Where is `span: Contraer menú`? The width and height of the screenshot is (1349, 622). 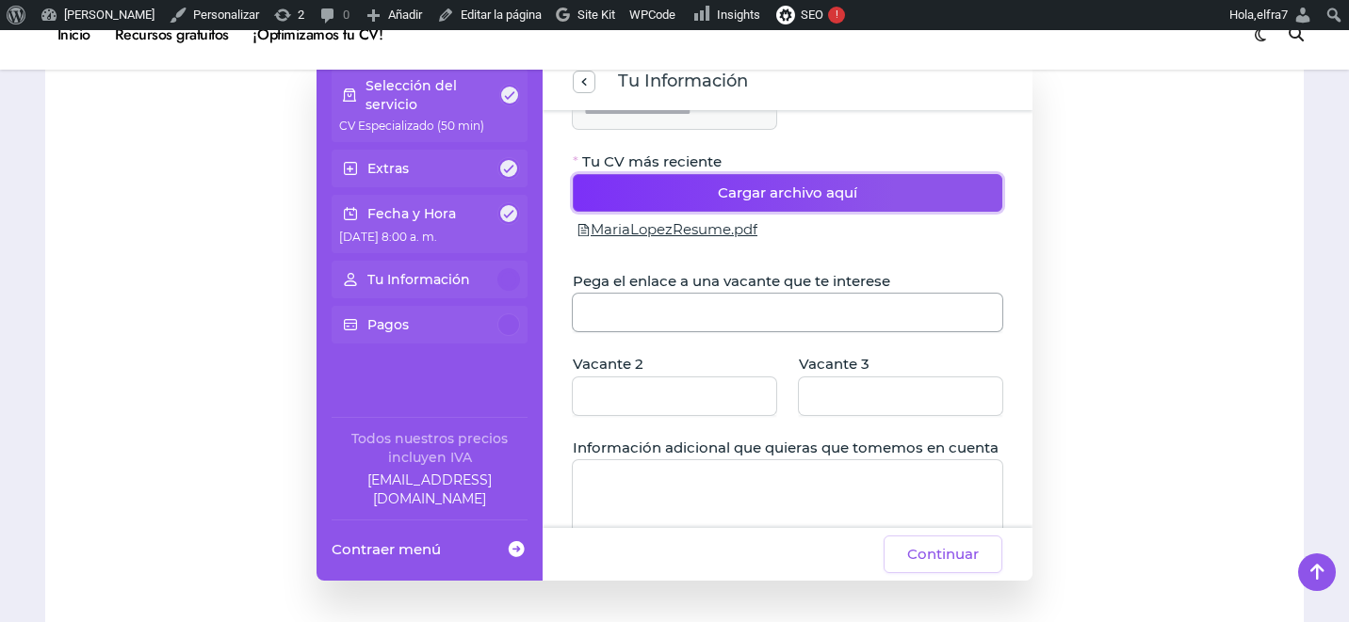 span: Contraer menú is located at coordinates (386, 549).